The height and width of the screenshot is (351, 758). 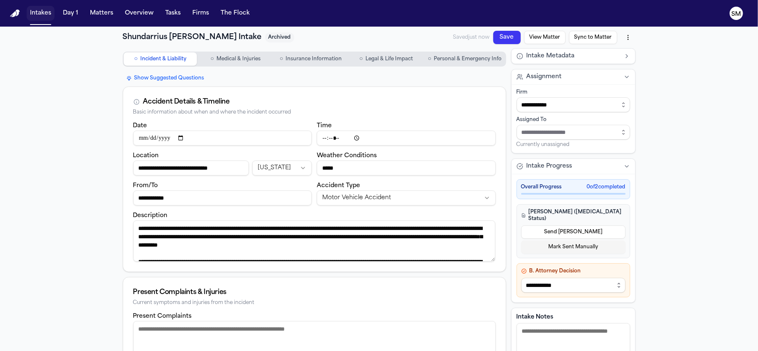 What do you see at coordinates (15, 13) in the screenshot?
I see `img: Finch Logo` at bounding box center [15, 13].